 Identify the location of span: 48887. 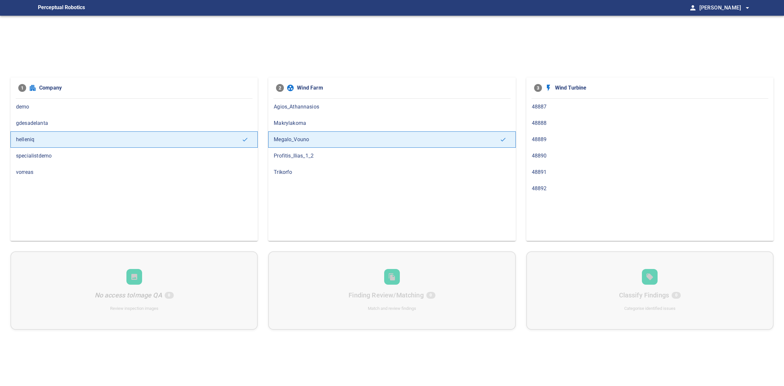
(650, 107).